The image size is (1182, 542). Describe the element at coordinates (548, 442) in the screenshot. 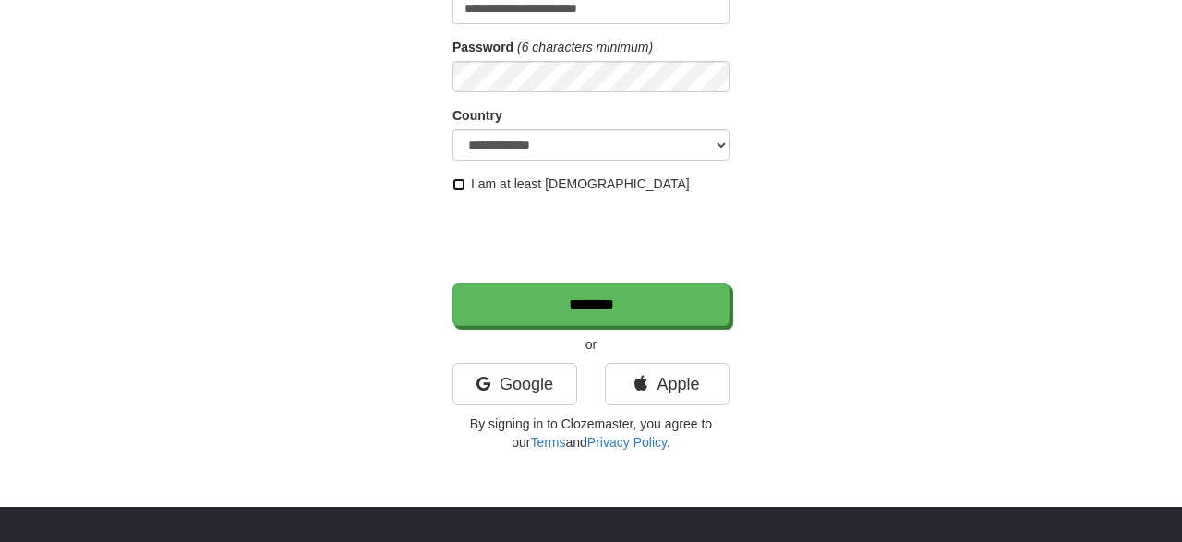

I see `a: Terms` at that location.